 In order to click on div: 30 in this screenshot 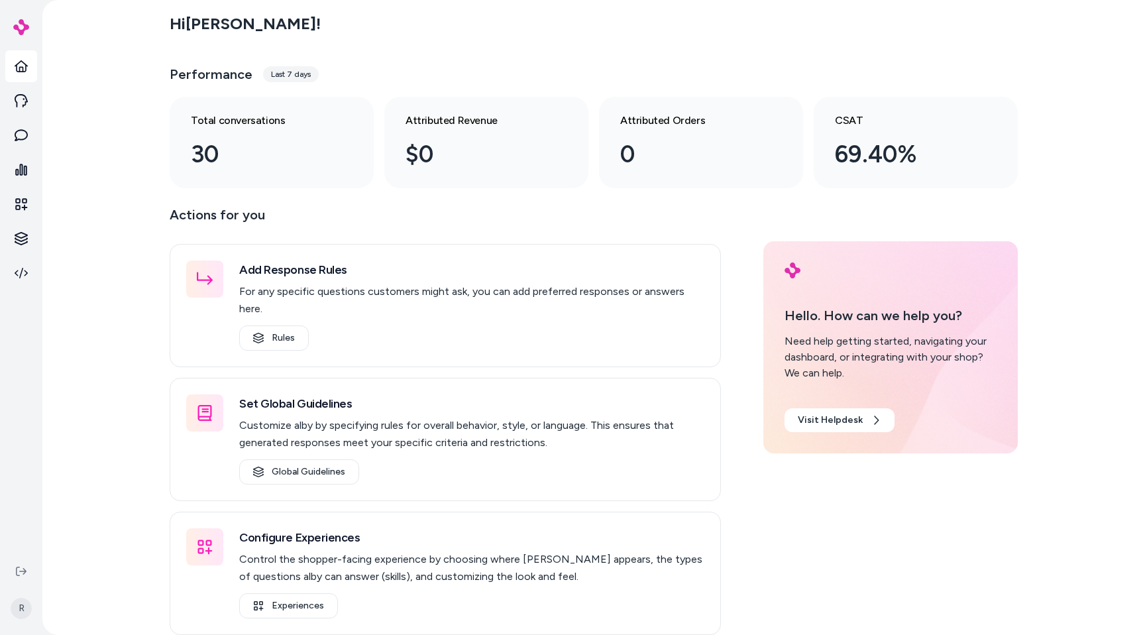, I will do `click(261, 154)`.